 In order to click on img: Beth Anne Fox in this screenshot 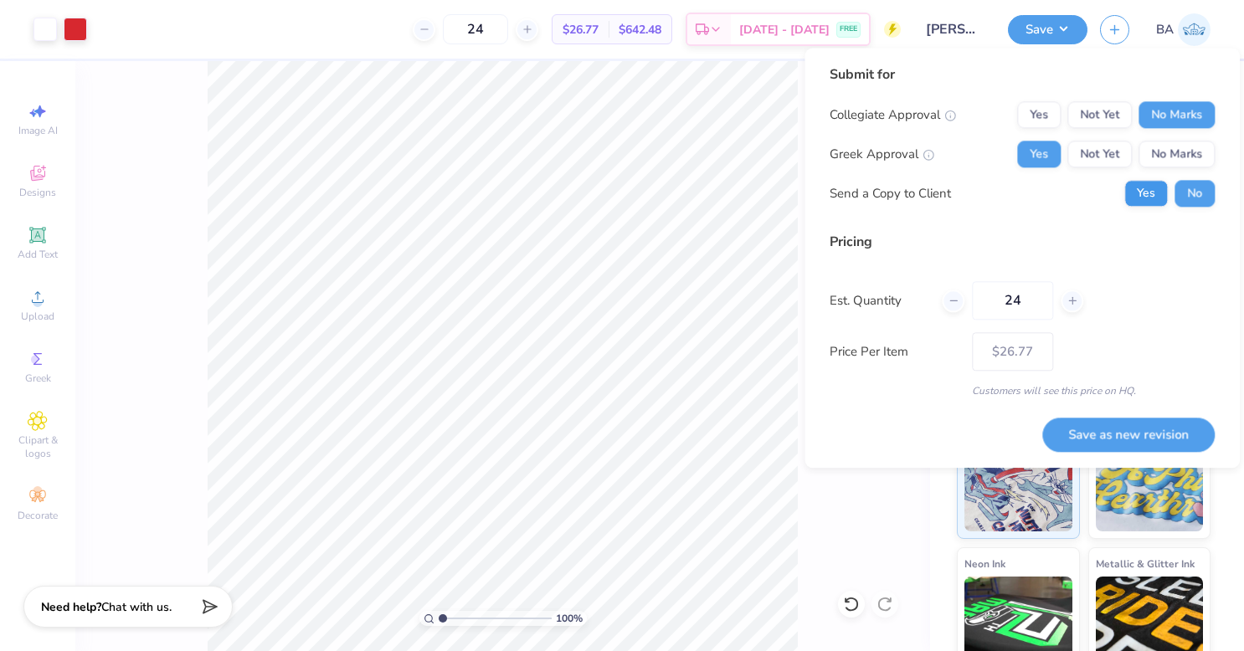, I will do `click(1193, 29)`.